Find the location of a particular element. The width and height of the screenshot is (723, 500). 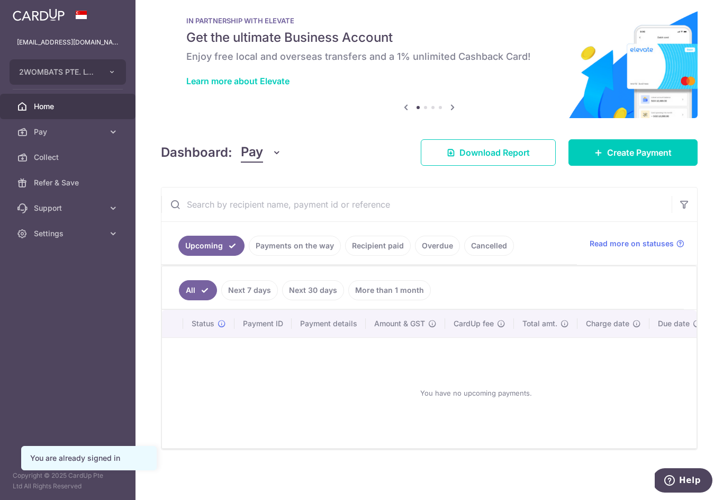

img: CardUp is located at coordinates (39, 15).